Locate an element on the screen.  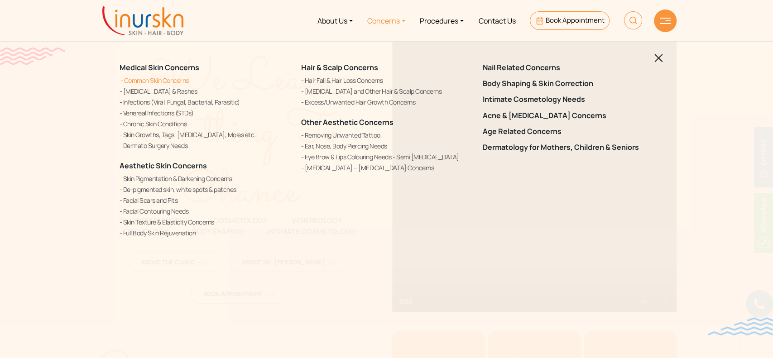
a: Skin Texture & Elasticity Concerns is located at coordinates (205, 222).